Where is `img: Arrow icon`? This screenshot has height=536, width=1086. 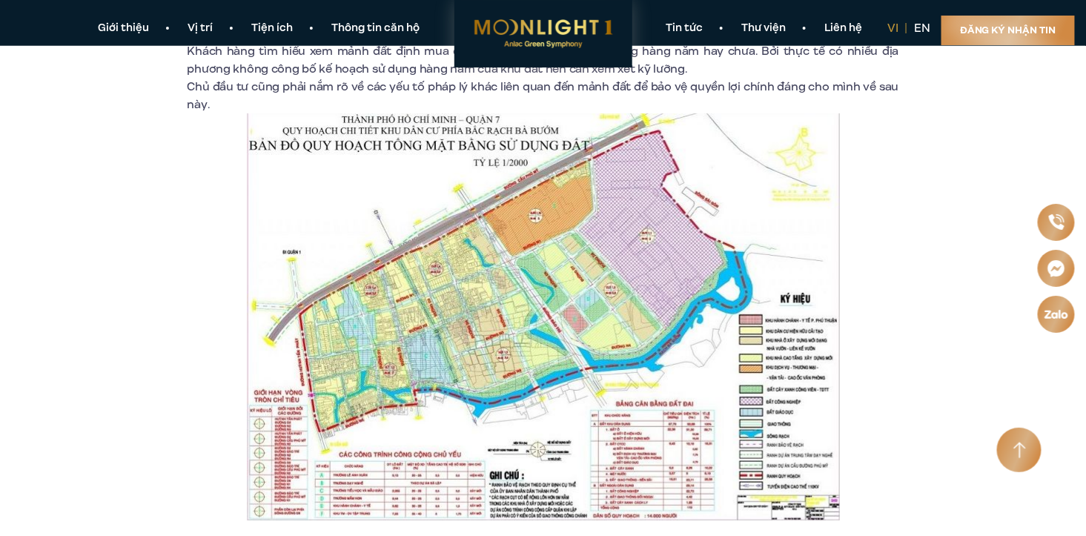 img: Arrow icon is located at coordinates (1019, 450).